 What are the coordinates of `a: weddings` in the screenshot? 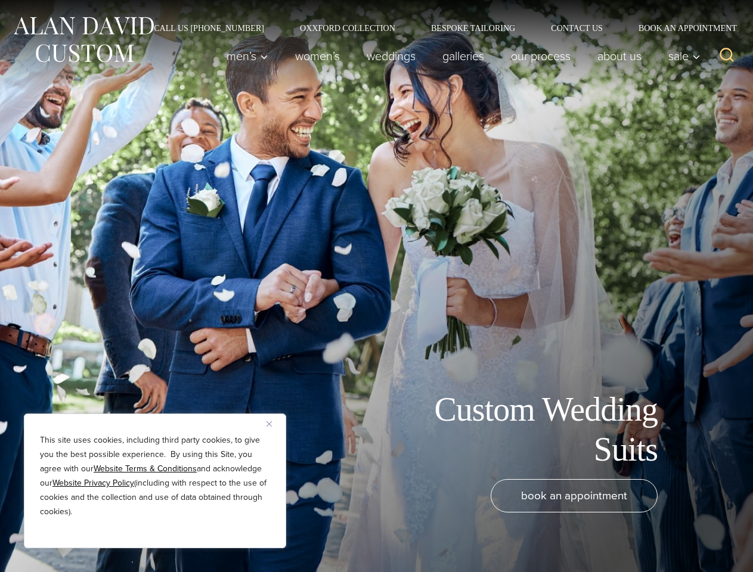 It's located at (391, 56).